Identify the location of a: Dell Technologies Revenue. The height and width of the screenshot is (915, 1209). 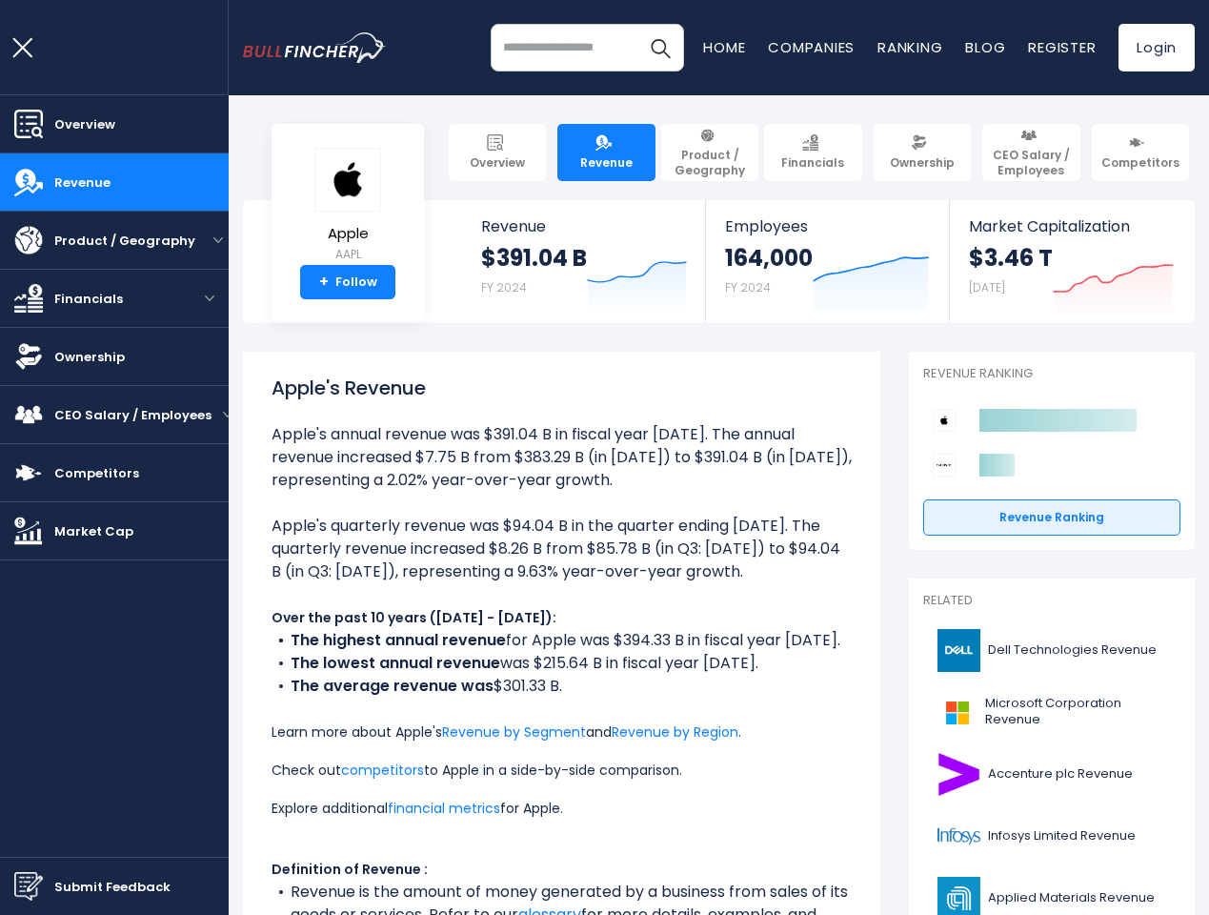
(1052, 650).